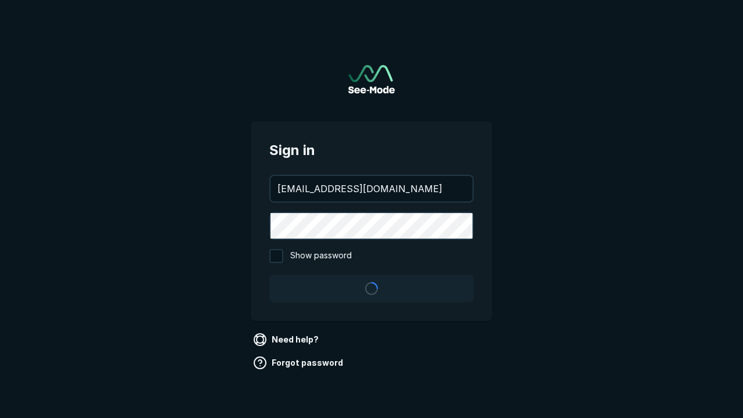 The height and width of the screenshot is (418, 743). What do you see at coordinates (372, 79) in the screenshot?
I see `a: Go to sign in` at bounding box center [372, 79].